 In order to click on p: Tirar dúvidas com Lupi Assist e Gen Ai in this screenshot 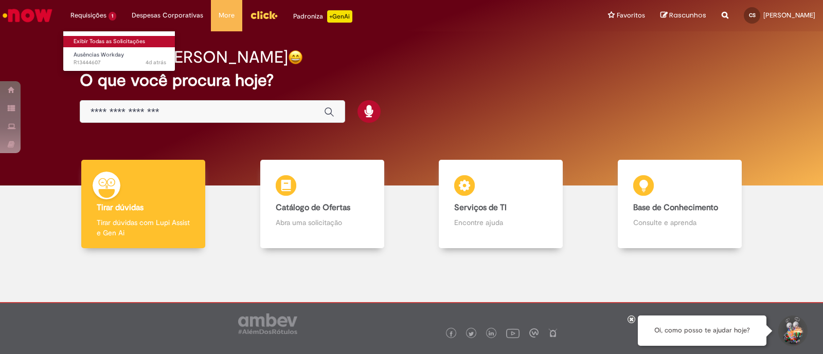, I will do `click(143, 228)`.